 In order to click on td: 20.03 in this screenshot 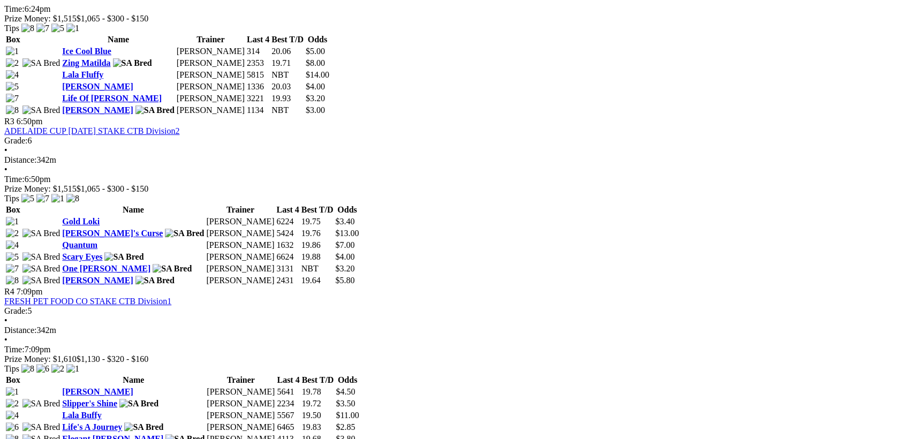, I will do `click(287, 87)`.